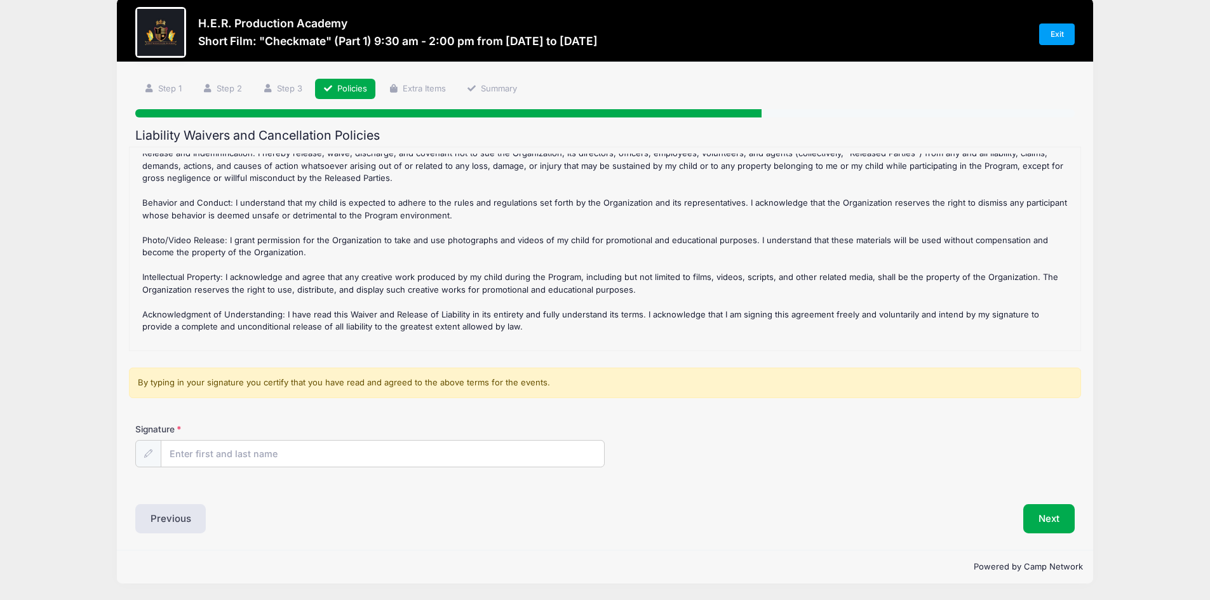 The image size is (1210, 600). What do you see at coordinates (1049, 519) in the screenshot?
I see `button: Next` at bounding box center [1049, 519].